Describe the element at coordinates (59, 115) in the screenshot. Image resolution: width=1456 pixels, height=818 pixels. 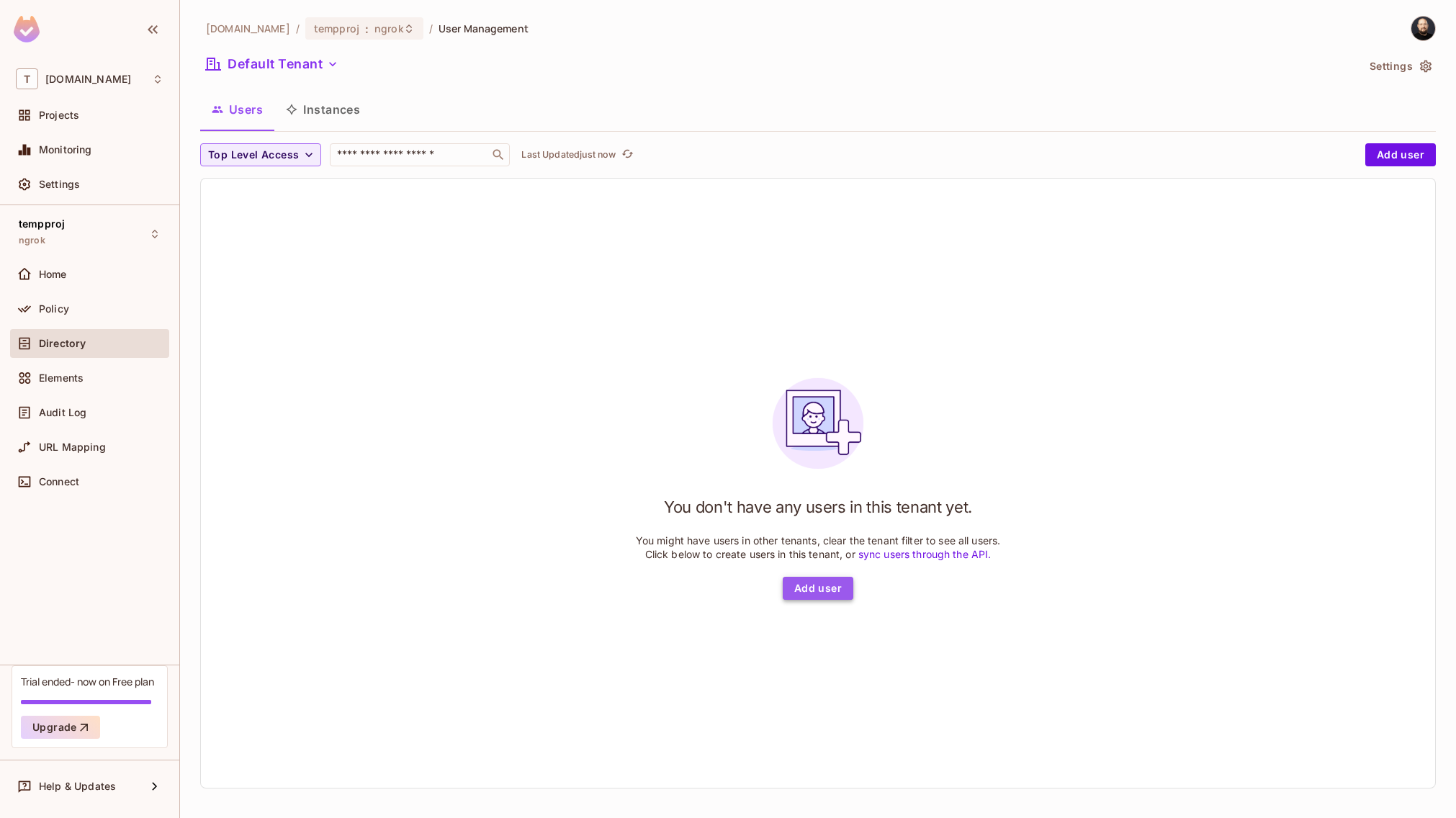
I see `span: Projects` at that location.